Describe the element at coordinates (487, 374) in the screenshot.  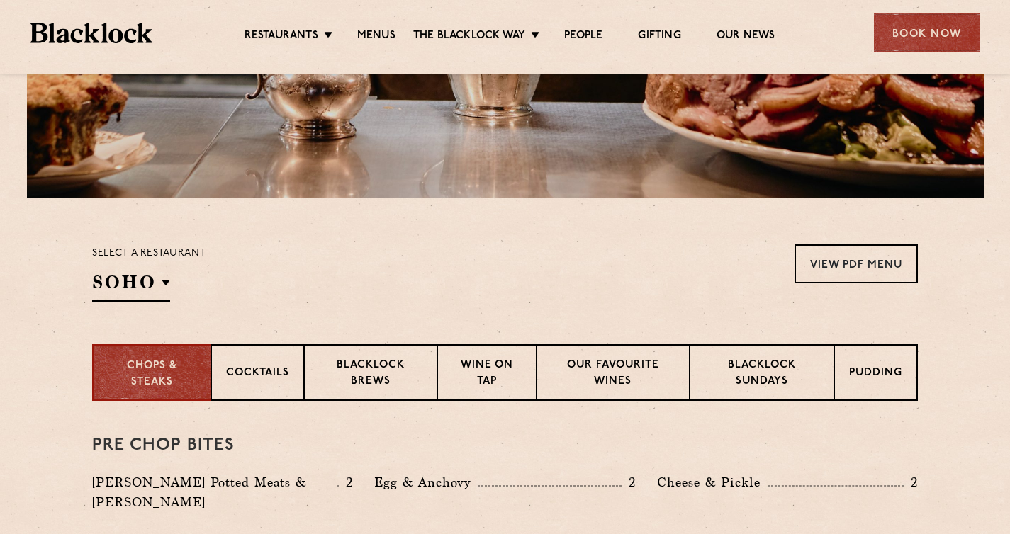
I see `p: Wine on Tap` at that location.